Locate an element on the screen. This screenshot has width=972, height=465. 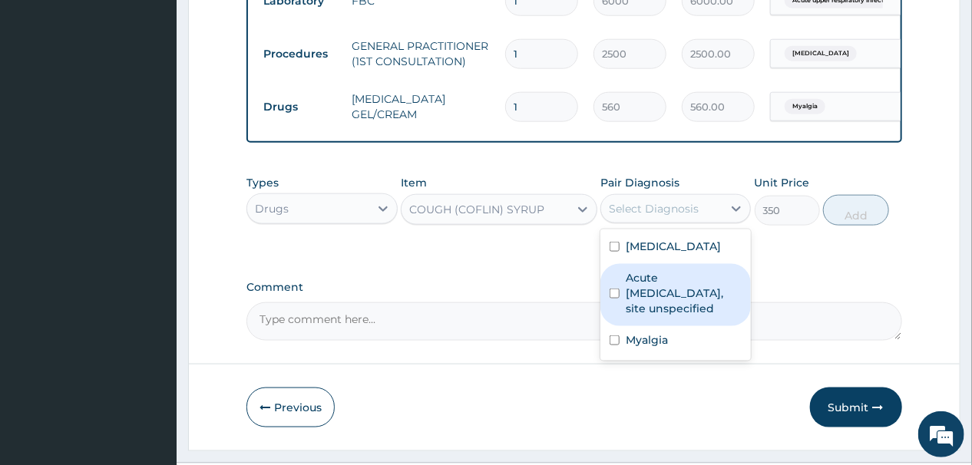
label: Item is located at coordinates (414, 183).